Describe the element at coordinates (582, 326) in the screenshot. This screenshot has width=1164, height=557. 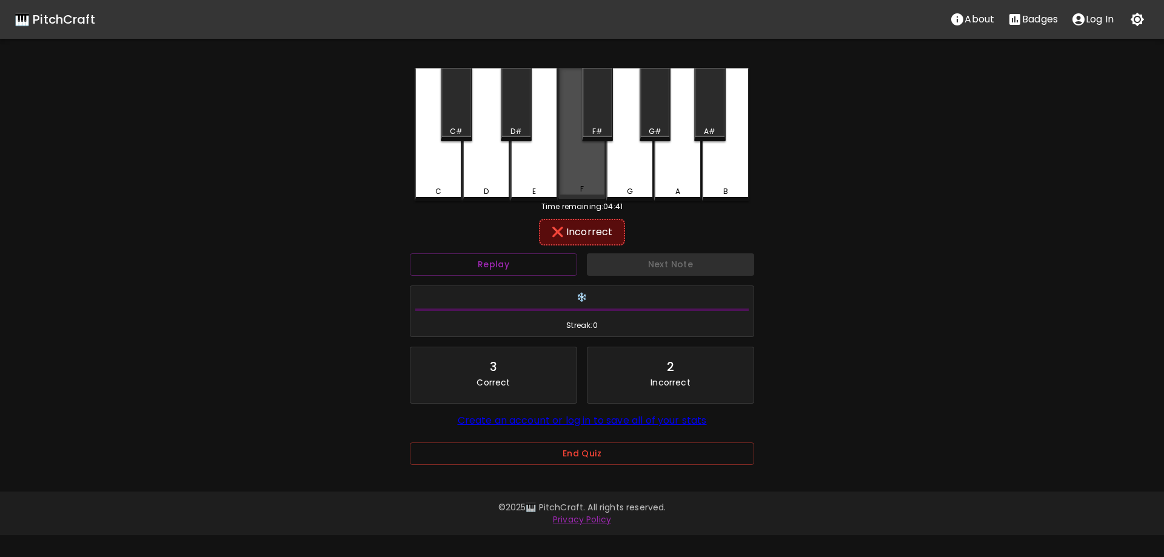
I see `span: Streak: 0` at that location.